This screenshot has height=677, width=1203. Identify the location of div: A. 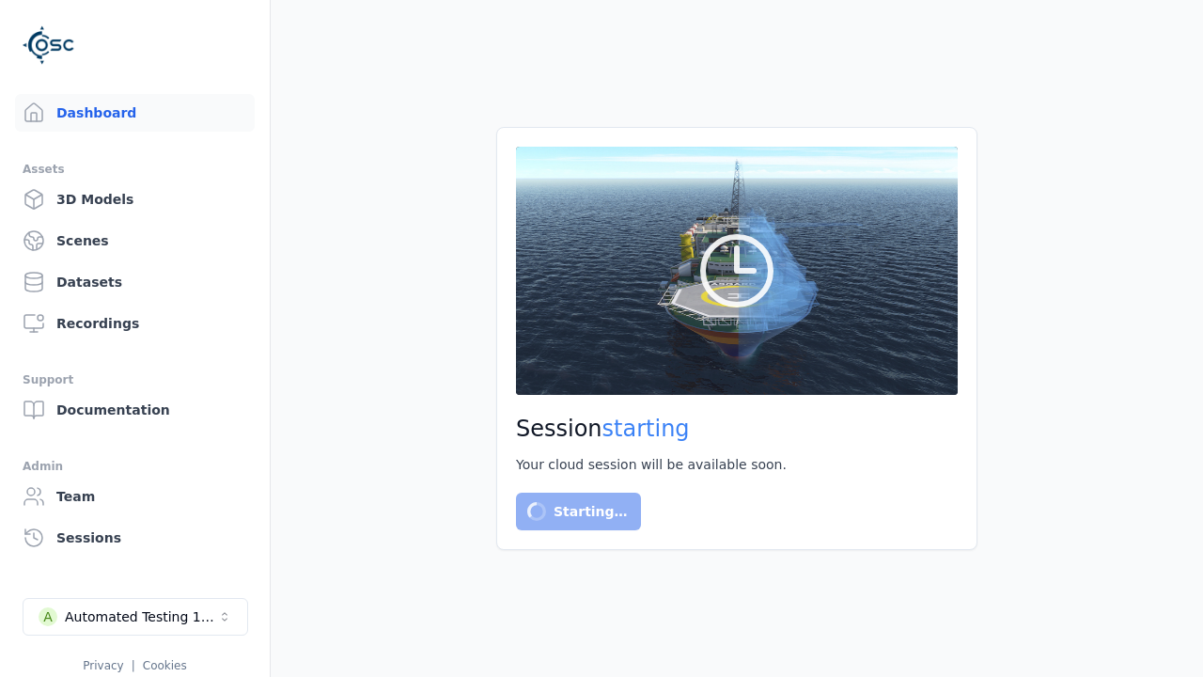
(48, 617).